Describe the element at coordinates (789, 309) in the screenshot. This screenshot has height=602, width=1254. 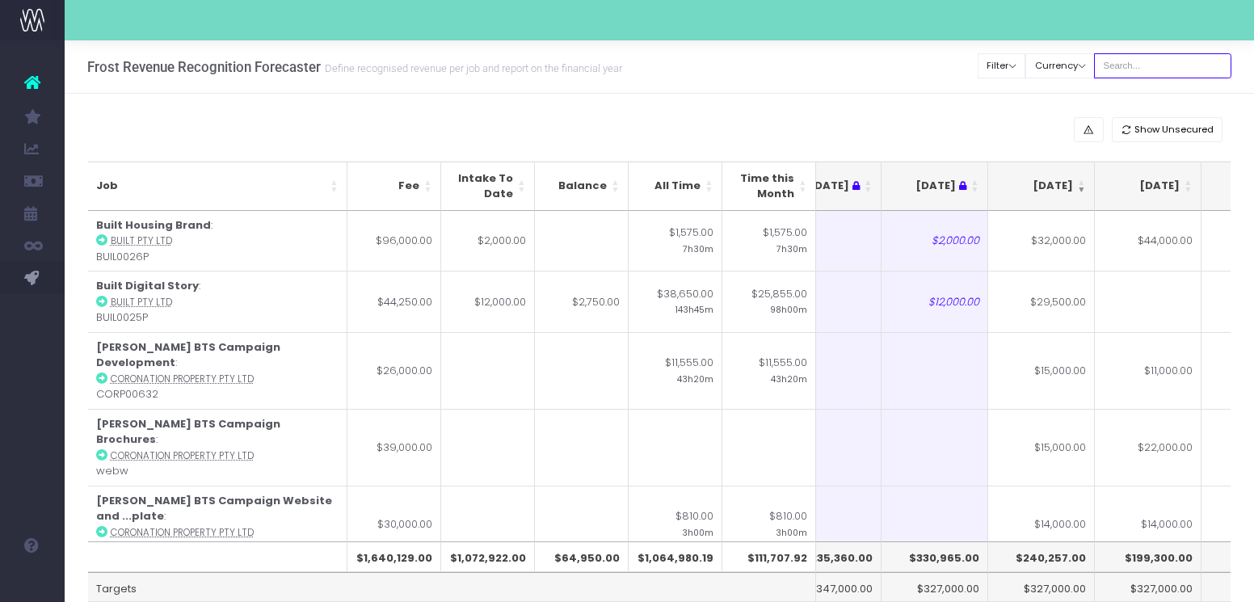
I see `small: 98h00m` at that location.